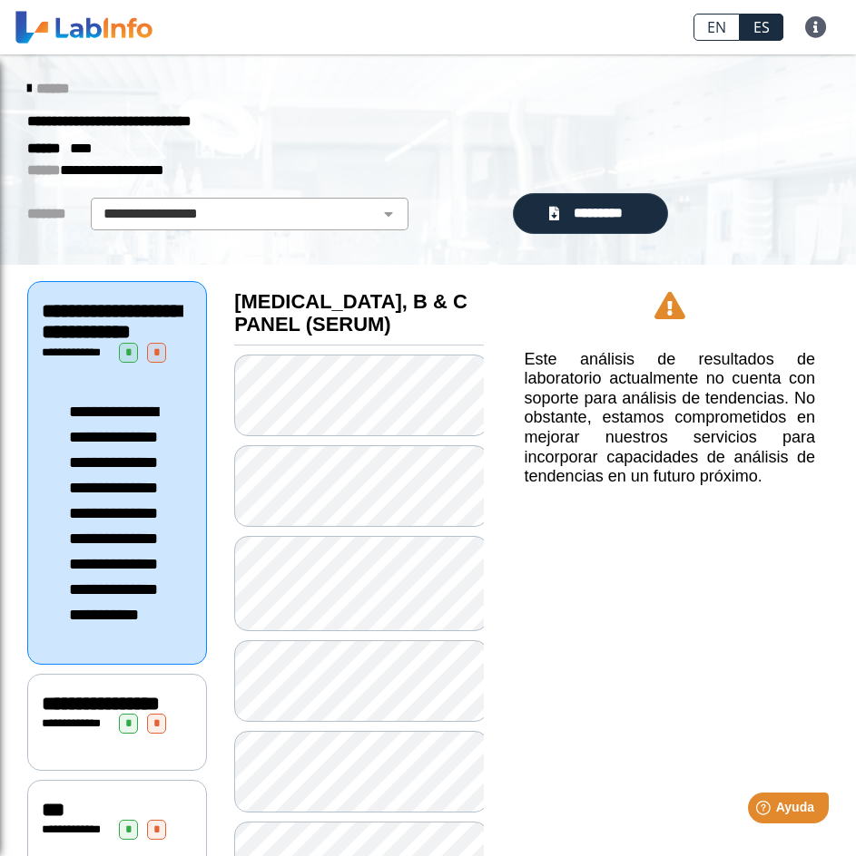  I want to click on a: EN, so click(716, 27).